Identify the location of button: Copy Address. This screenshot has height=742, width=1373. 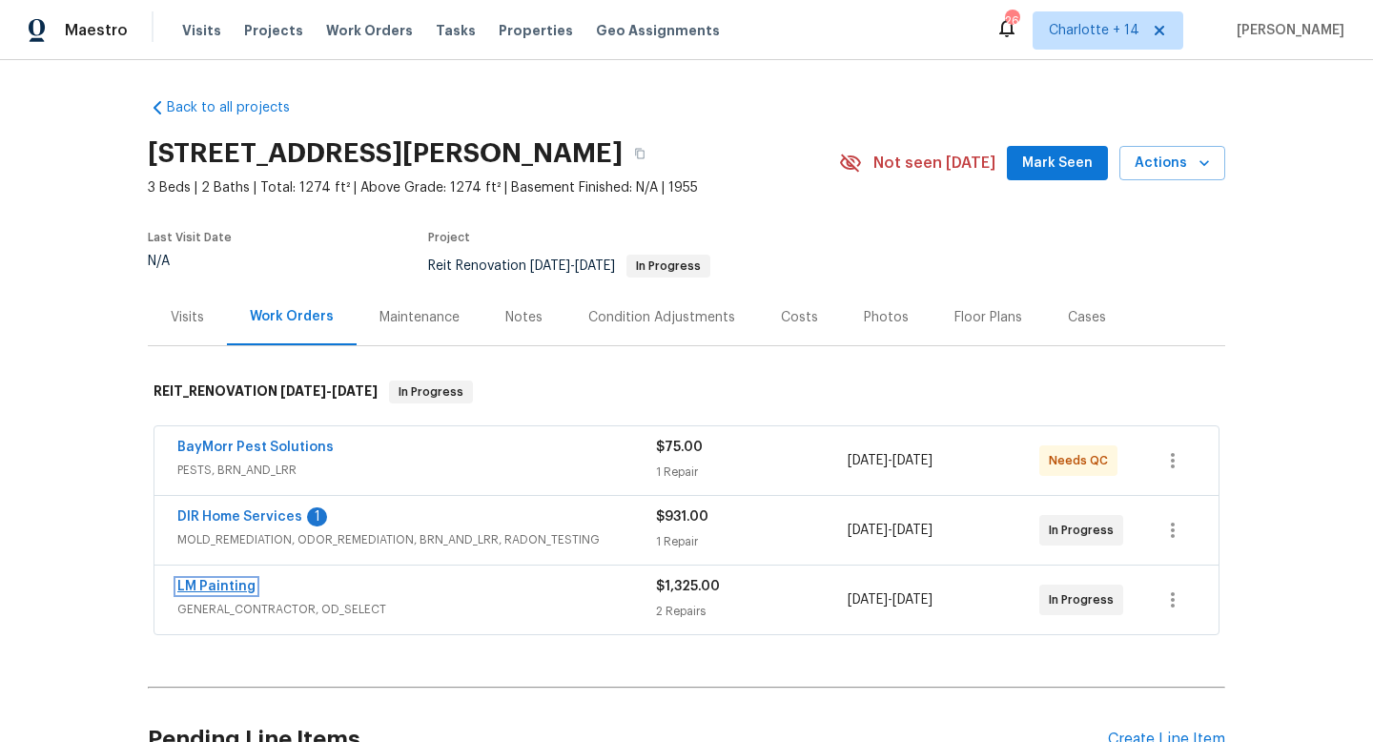
(640, 153).